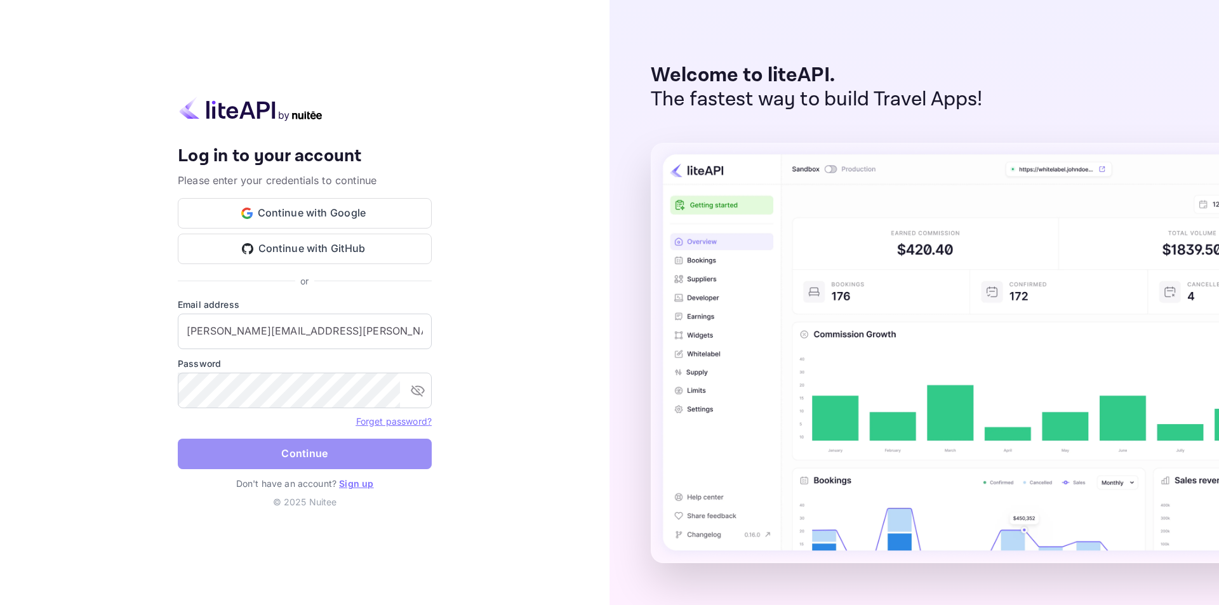 Image resolution: width=1219 pixels, height=605 pixels. Describe the element at coordinates (305, 213) in the screenshot. I see `button: Continue with Google` at that location.